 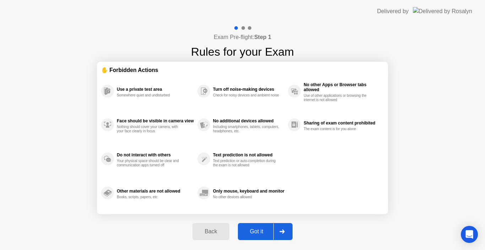 What do you see at coordinates (211, 232) in the screenshot?
I see `button: Back` at bounding box center [211, 232].